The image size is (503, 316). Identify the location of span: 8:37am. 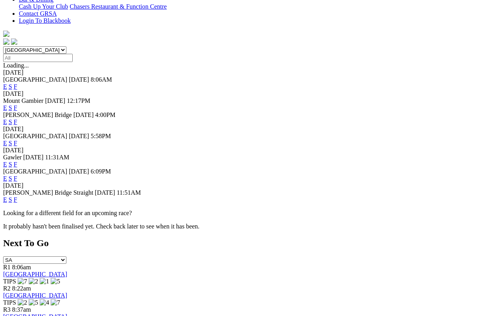
(22, 310).